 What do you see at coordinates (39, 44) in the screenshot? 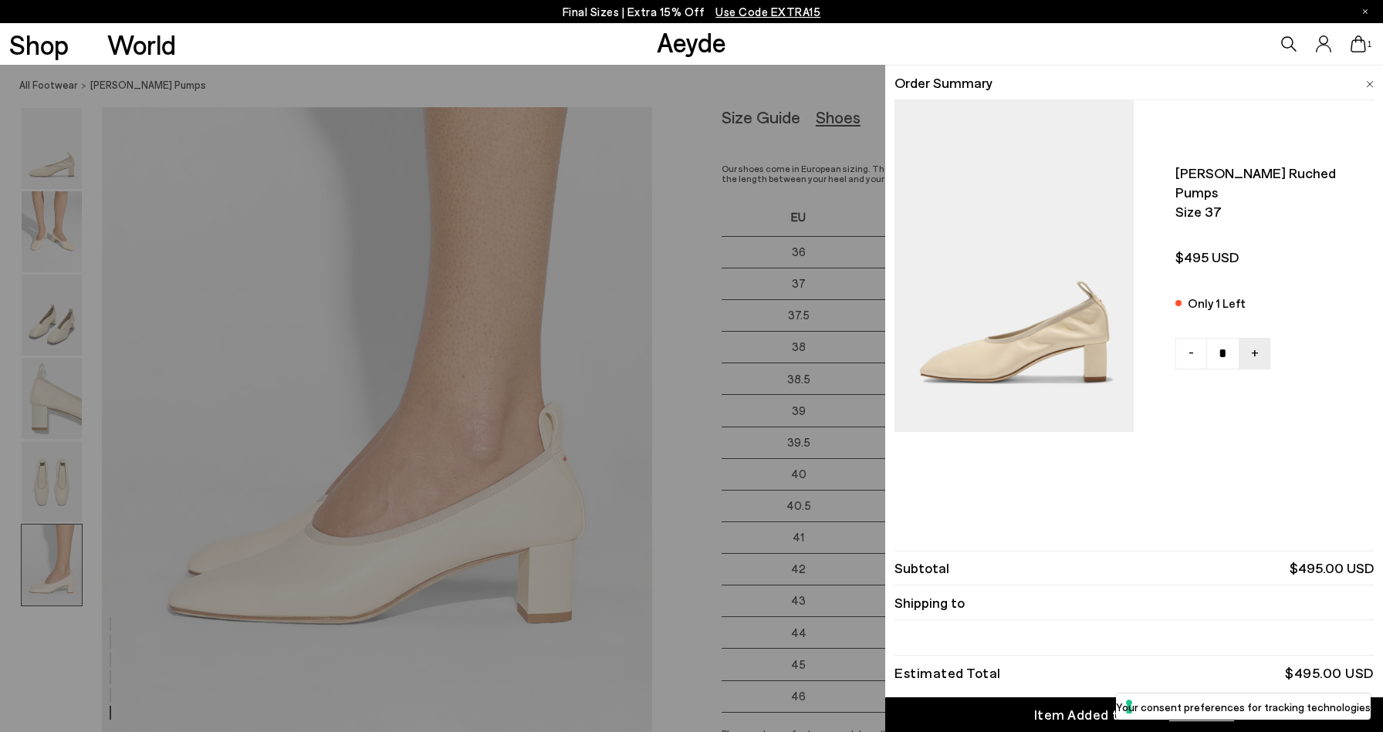
I see `a: Shop` at bounding box center [39, 44].